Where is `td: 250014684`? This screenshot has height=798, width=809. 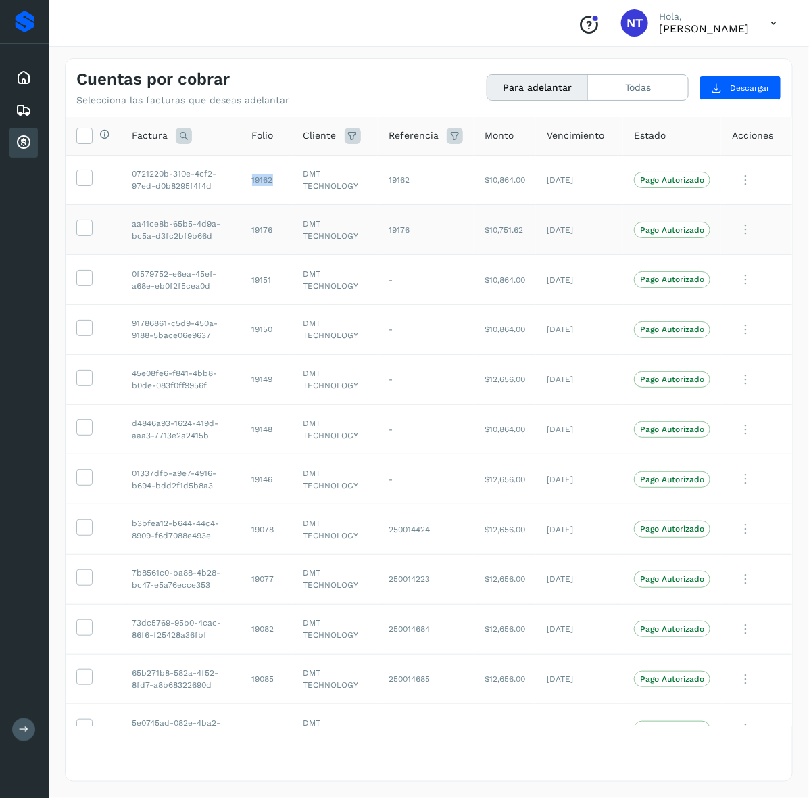
td: 250014684 is located at coordinates (426, 629).